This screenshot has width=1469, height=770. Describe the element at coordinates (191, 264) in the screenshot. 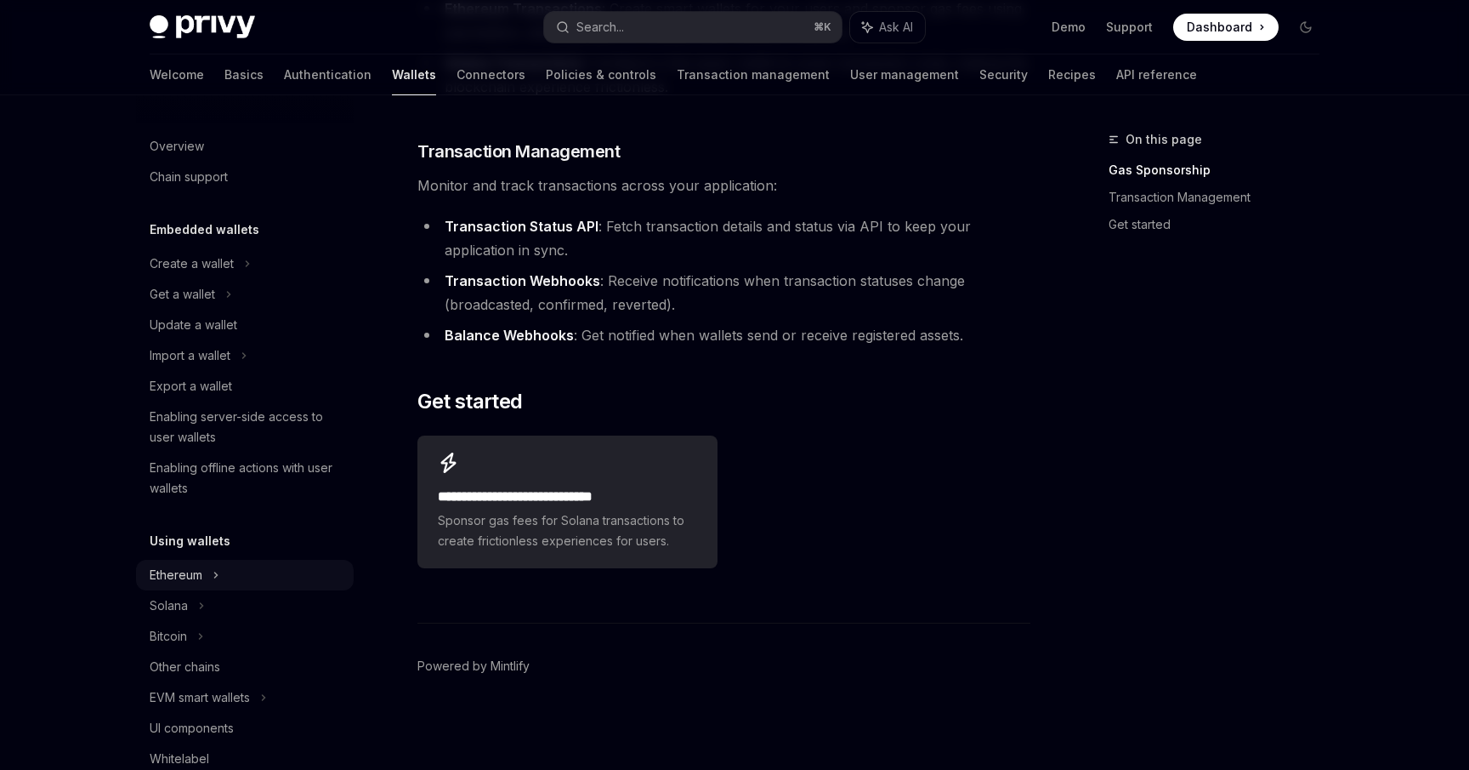

I see `div: Create a wallet` at that location.